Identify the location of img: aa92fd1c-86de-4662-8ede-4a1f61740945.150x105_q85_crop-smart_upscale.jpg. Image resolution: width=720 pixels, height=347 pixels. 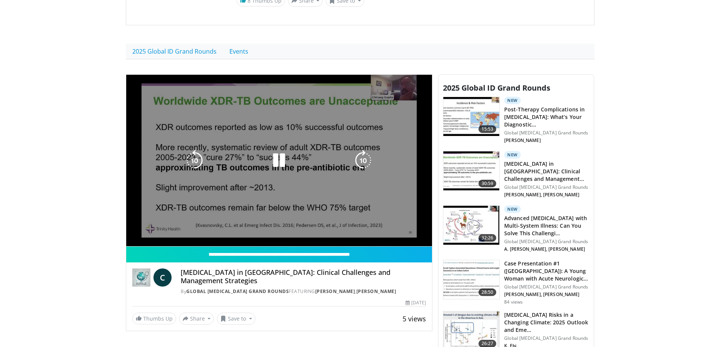
(471, 117).